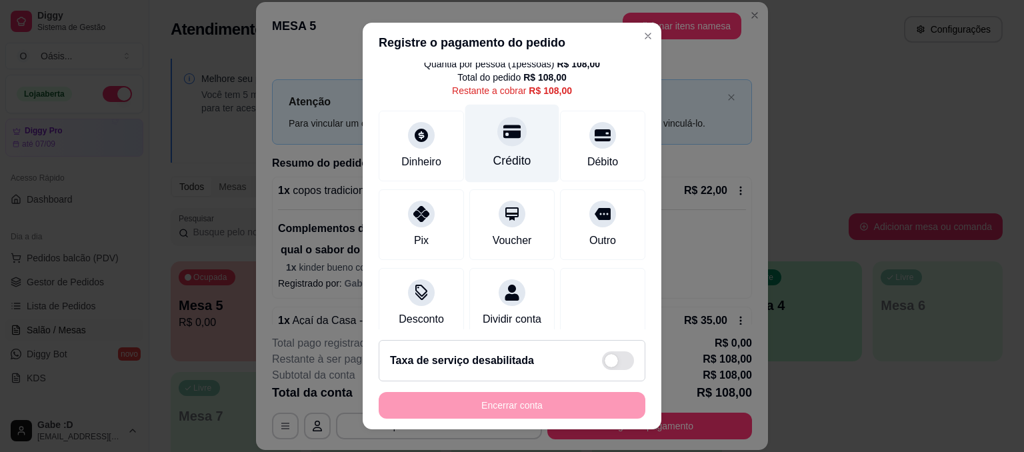  Describe the element at coordinates (512, 161) in the screenshot. I see `div: Crédito` at that location.